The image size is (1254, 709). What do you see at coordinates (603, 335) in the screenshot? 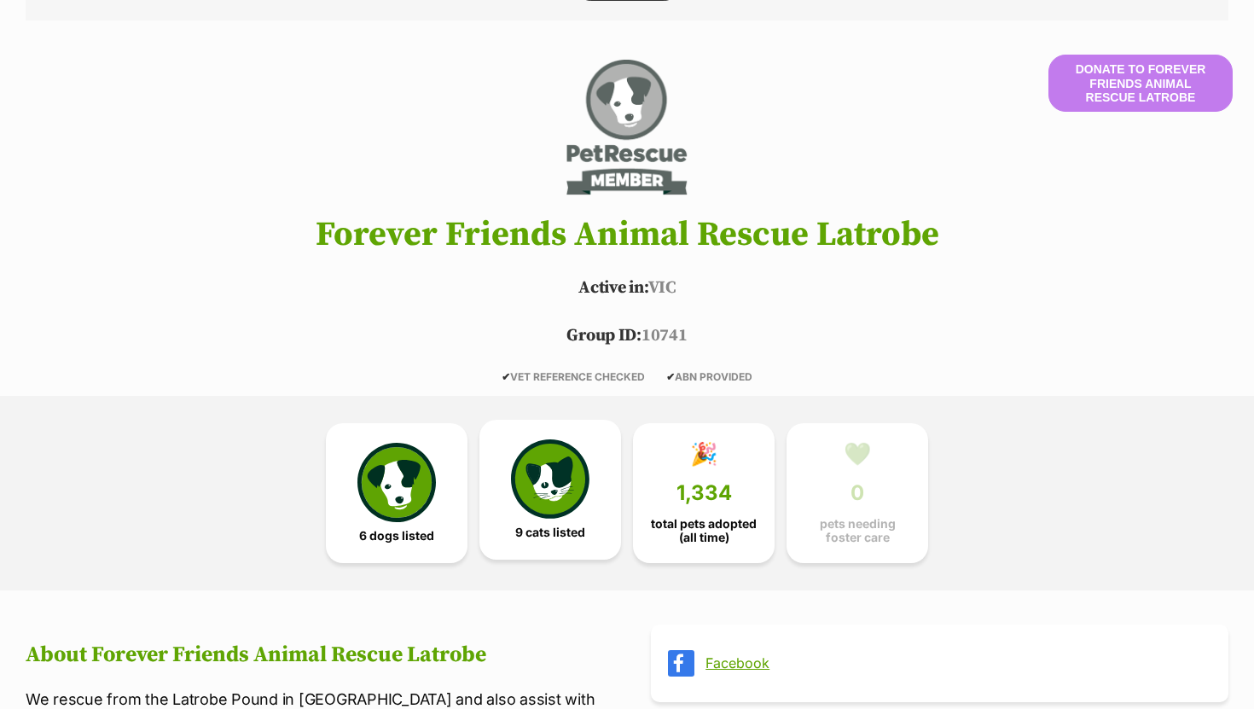
I see `span: Group ID:` at bounding box center [603, 335].